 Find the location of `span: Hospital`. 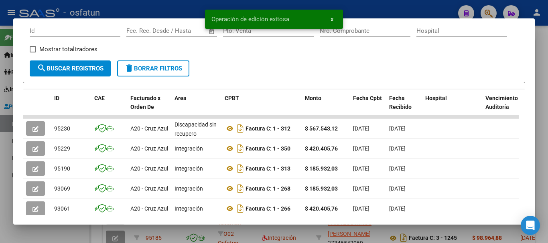

span: Hospital is located at coordinates (436, 98).